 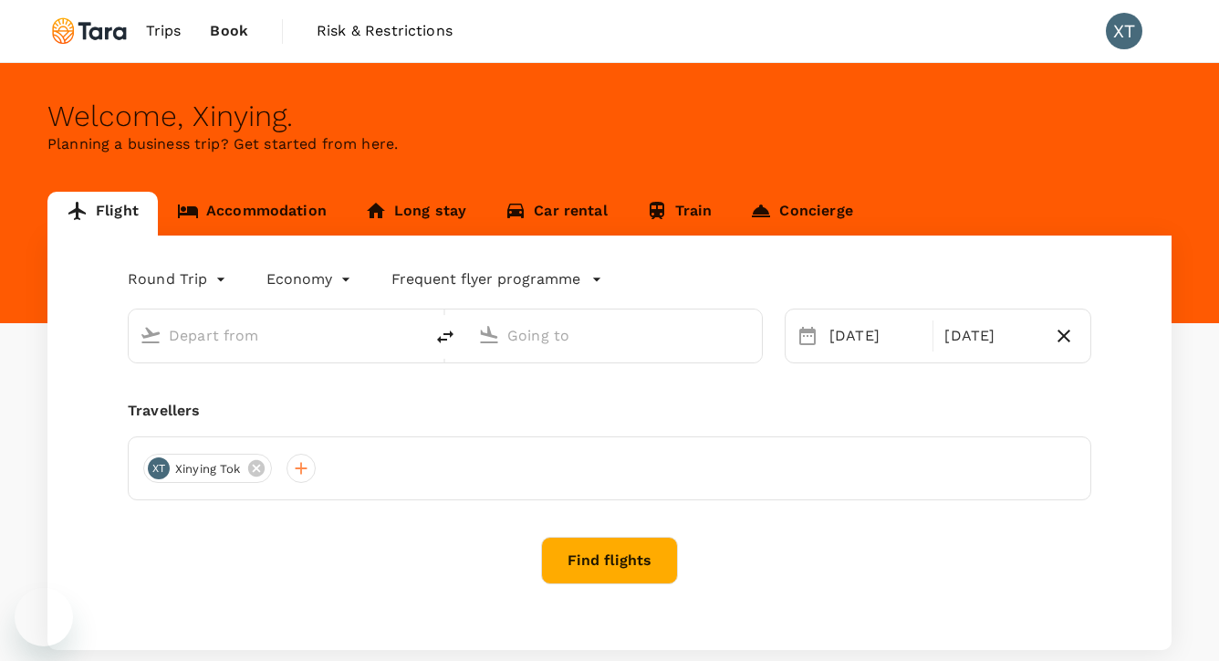 I want to click on span: Book, so click(x=229, y=31).